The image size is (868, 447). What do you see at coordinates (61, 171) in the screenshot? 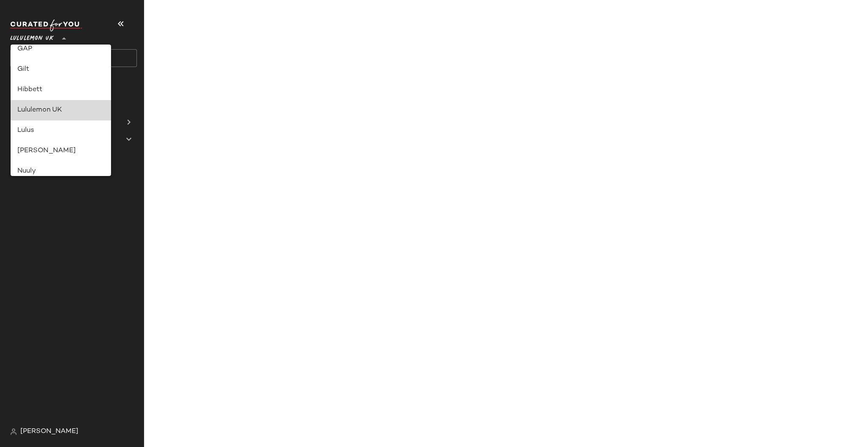
I see `div: Nuuly` at bounding box center [61, 171].